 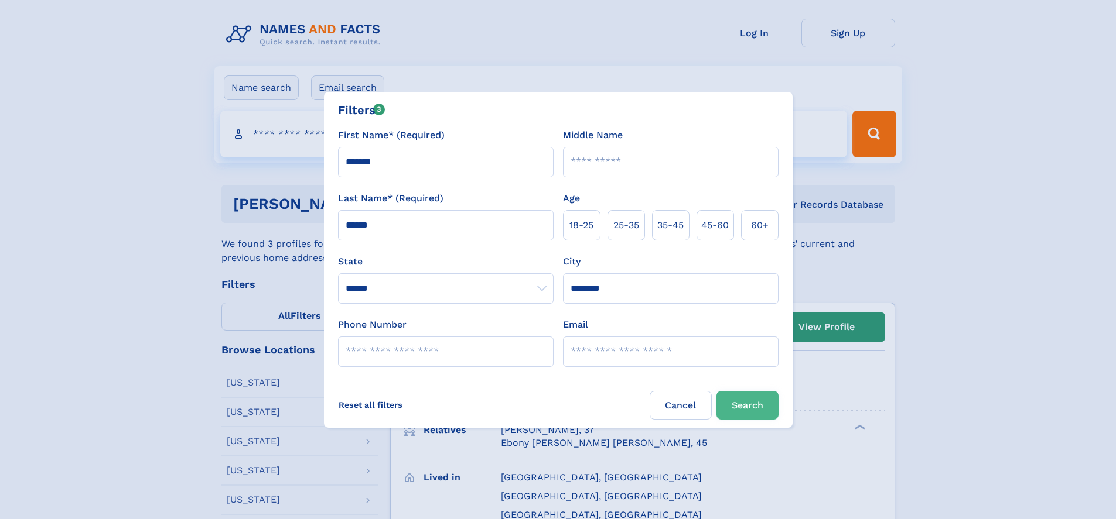 I want to click on span: 25‑35, so click(x=626, y=225).